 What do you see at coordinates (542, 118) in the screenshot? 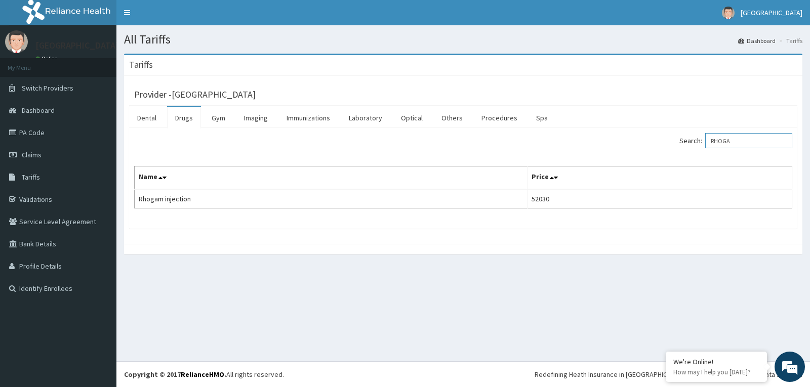
I see `a: Spa` at bounding box center [542, 118].